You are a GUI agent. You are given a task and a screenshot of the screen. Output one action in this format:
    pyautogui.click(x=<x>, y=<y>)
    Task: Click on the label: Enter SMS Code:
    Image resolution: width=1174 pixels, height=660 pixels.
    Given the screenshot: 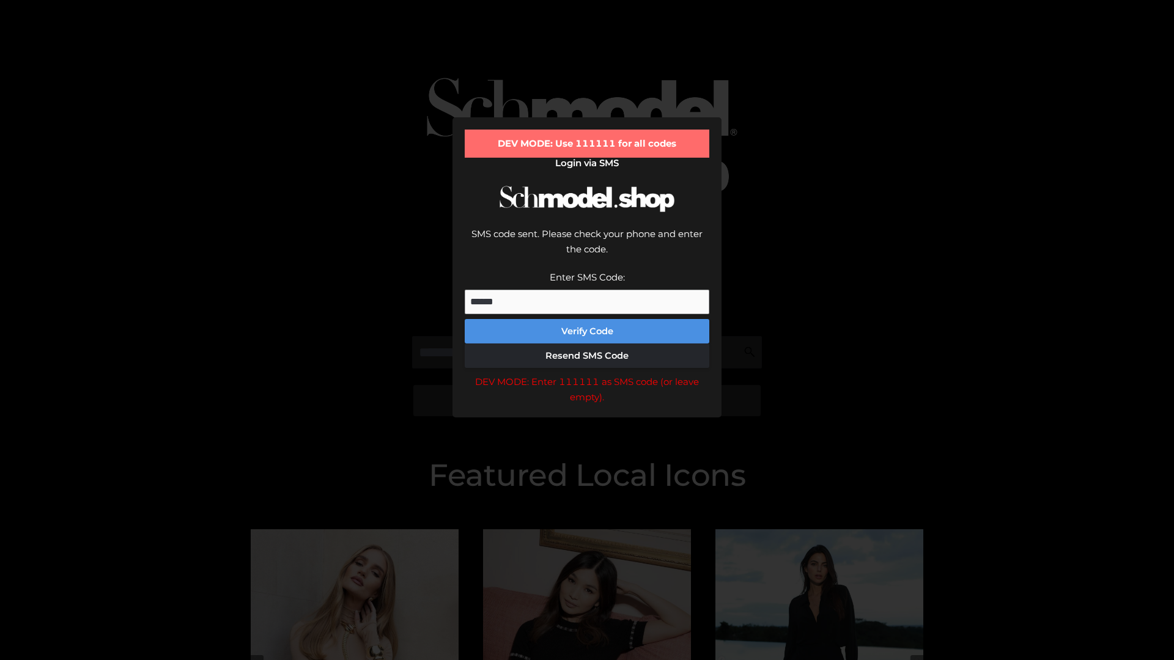 What is the action you would take?
    pyautogui.click(x=587, y=277)
    